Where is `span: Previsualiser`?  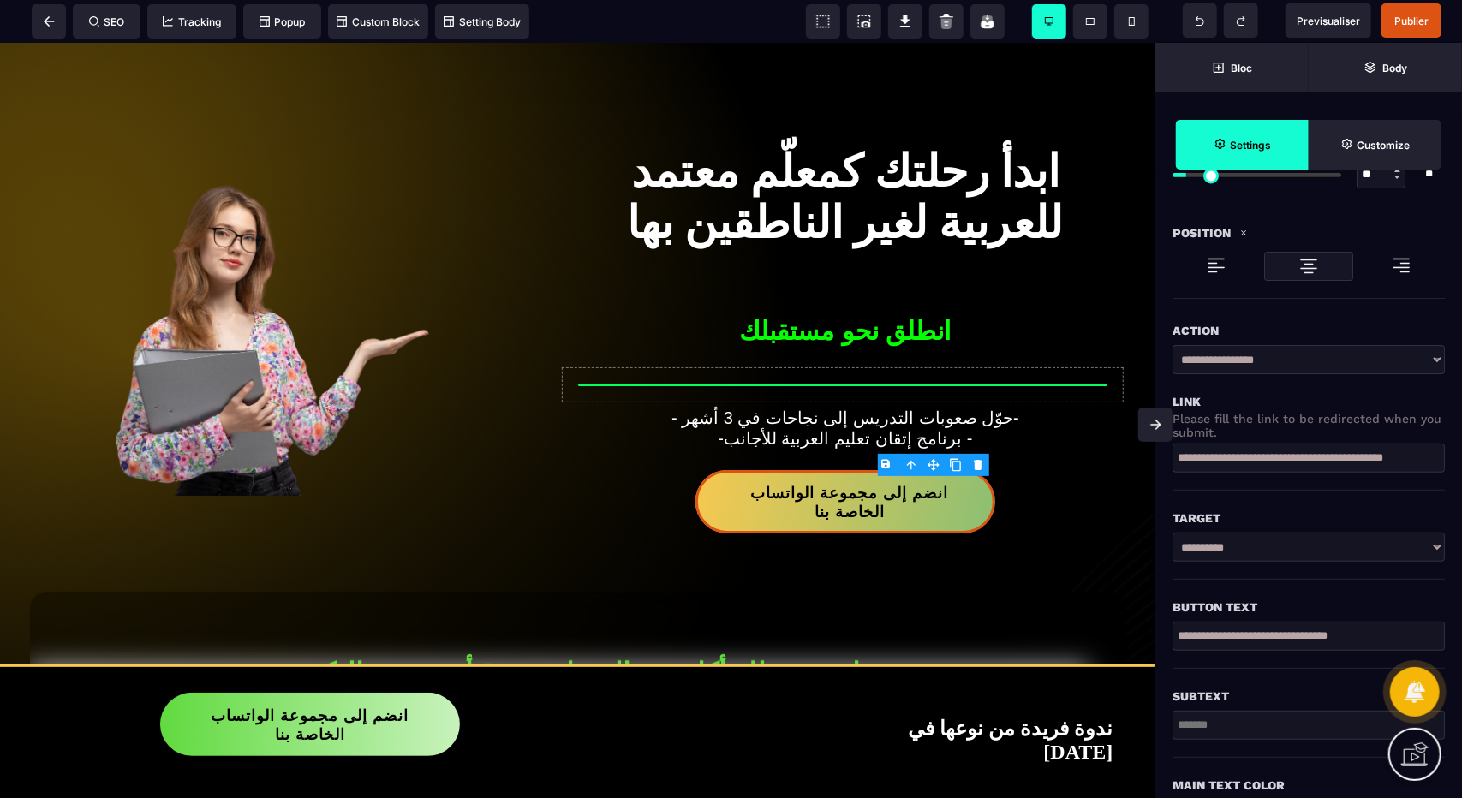 span: Previsualiser is located at coordinates (1329, 21).